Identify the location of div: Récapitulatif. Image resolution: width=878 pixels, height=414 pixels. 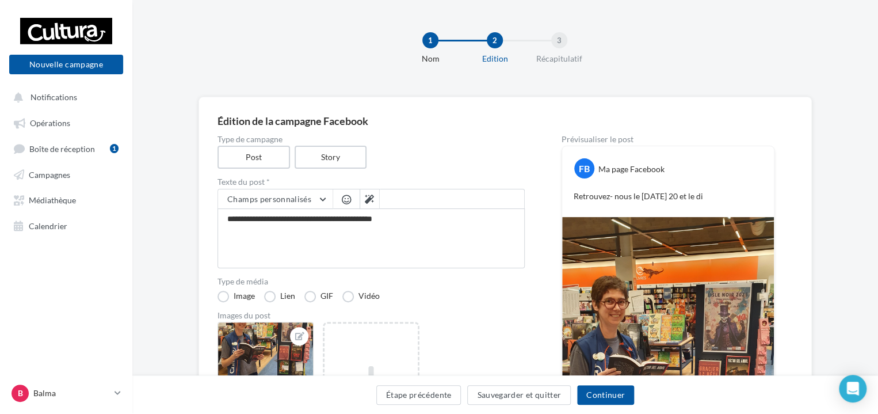
(559, 59).